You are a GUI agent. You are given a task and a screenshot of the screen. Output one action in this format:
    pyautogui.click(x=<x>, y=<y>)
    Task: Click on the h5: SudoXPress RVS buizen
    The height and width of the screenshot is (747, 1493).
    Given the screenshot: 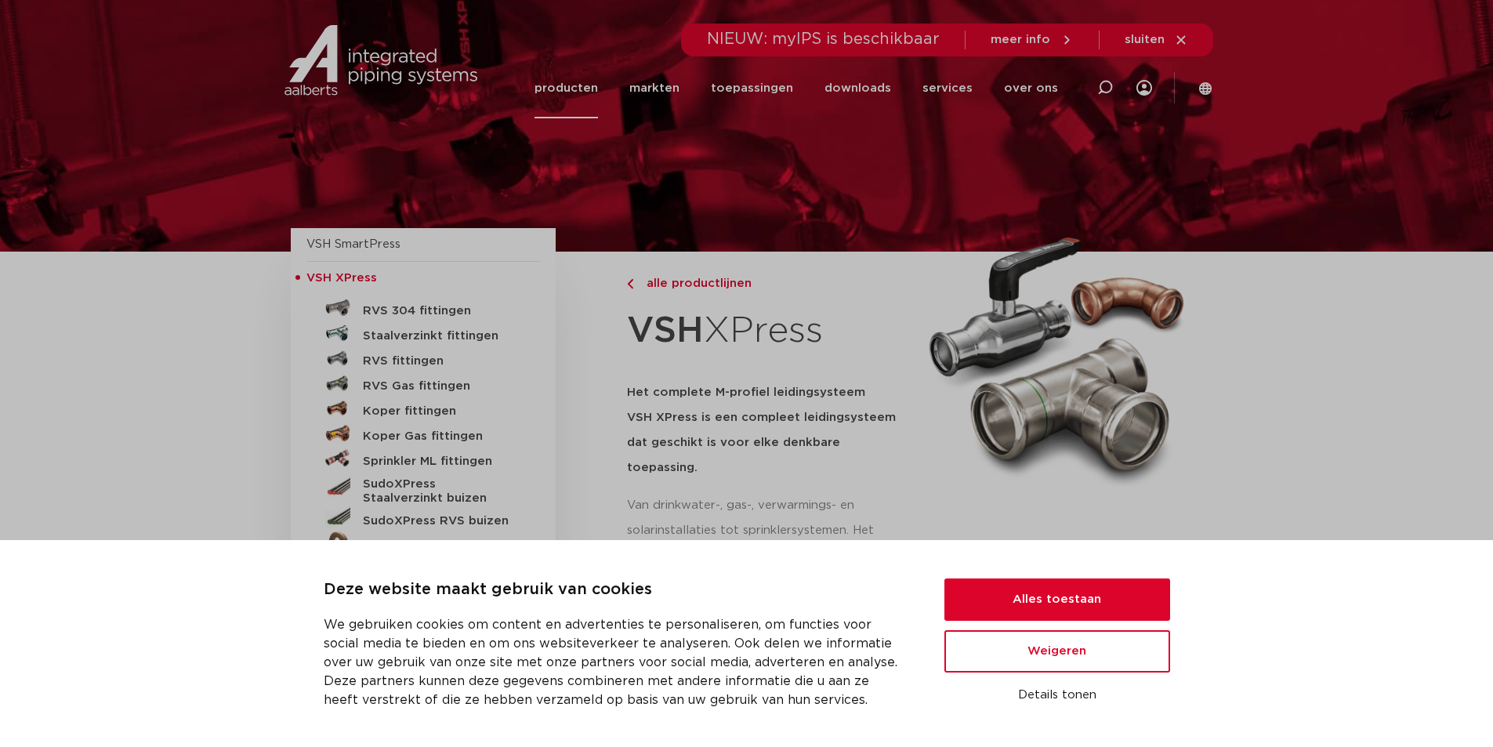 What is the action you would take?
    pyautogui.click(x=440, y=521)
    